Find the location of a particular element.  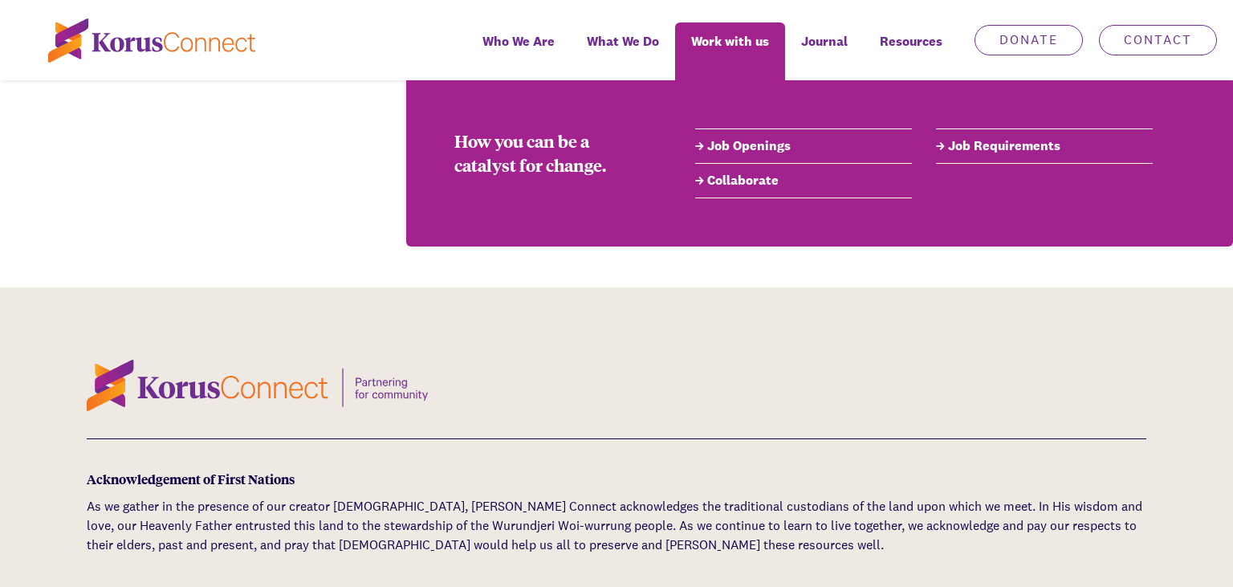

a: Collaborate is located at coordinates (804, 181).